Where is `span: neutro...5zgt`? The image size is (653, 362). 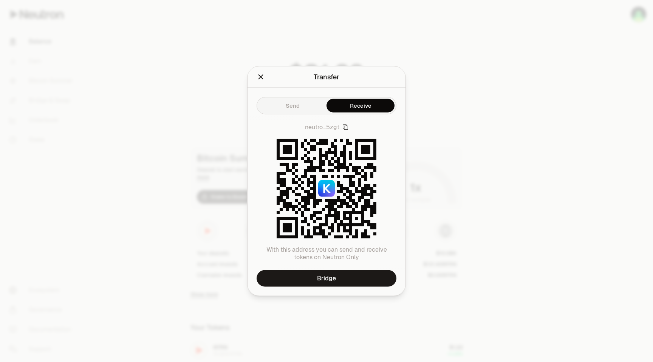 span: neutro...5zgt is located at coordinates (322, 127).